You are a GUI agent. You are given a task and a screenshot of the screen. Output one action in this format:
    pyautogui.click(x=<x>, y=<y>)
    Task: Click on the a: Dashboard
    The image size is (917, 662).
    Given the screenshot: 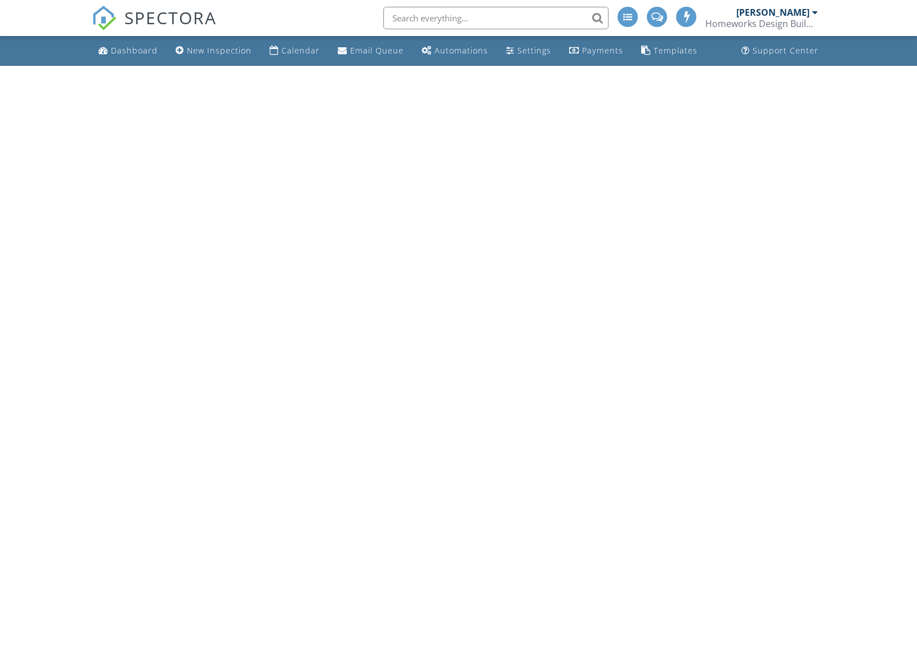 What is the action you would take?
    pyautogui.click(x=128, y=51)
    